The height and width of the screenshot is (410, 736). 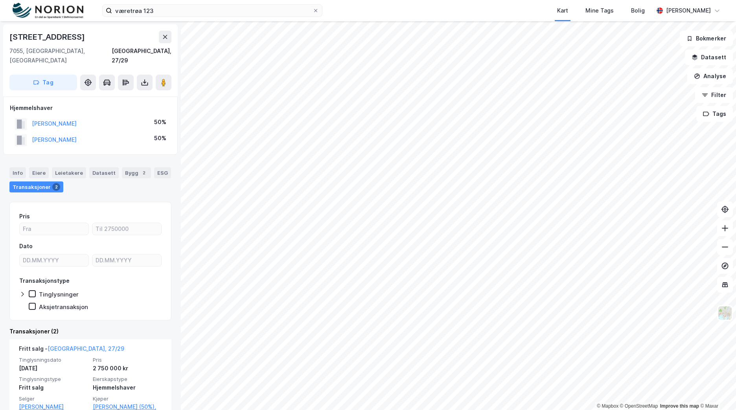 I want to click on div: ESG, so click(x=162, y=173).